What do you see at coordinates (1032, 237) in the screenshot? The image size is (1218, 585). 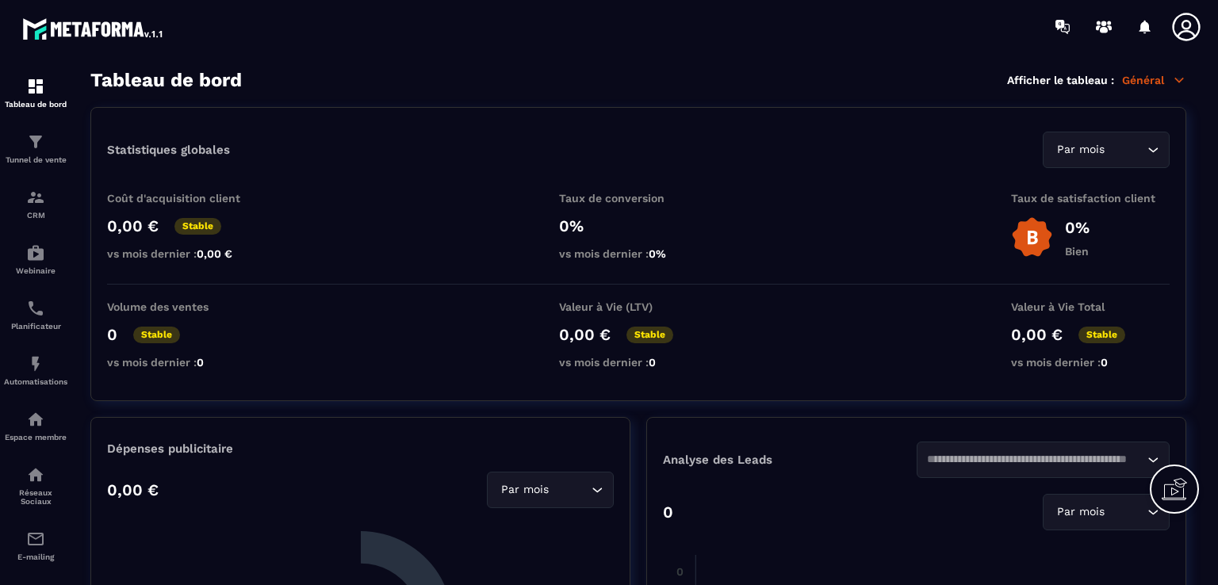 I see `img: b-badge-o.b3b20ee6.svg` at bounding box center [1032, 237].